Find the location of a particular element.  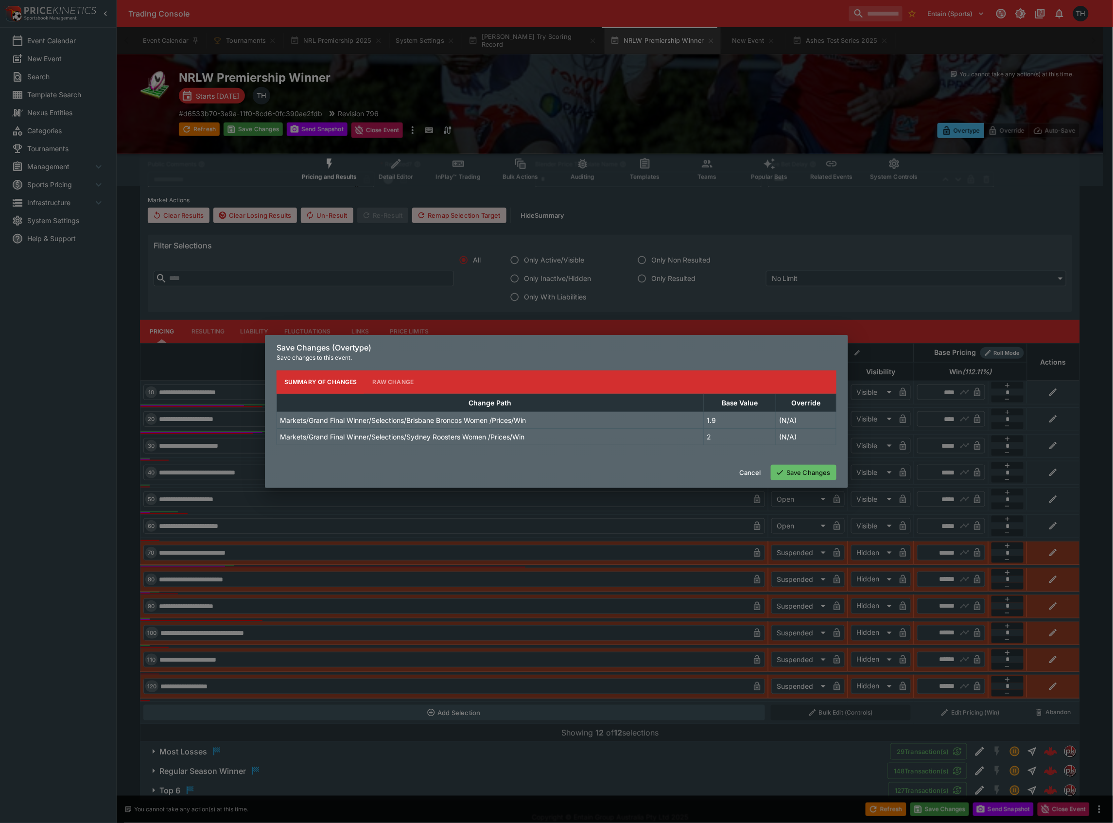

button: Cancel is located at coordinates (750, 472).